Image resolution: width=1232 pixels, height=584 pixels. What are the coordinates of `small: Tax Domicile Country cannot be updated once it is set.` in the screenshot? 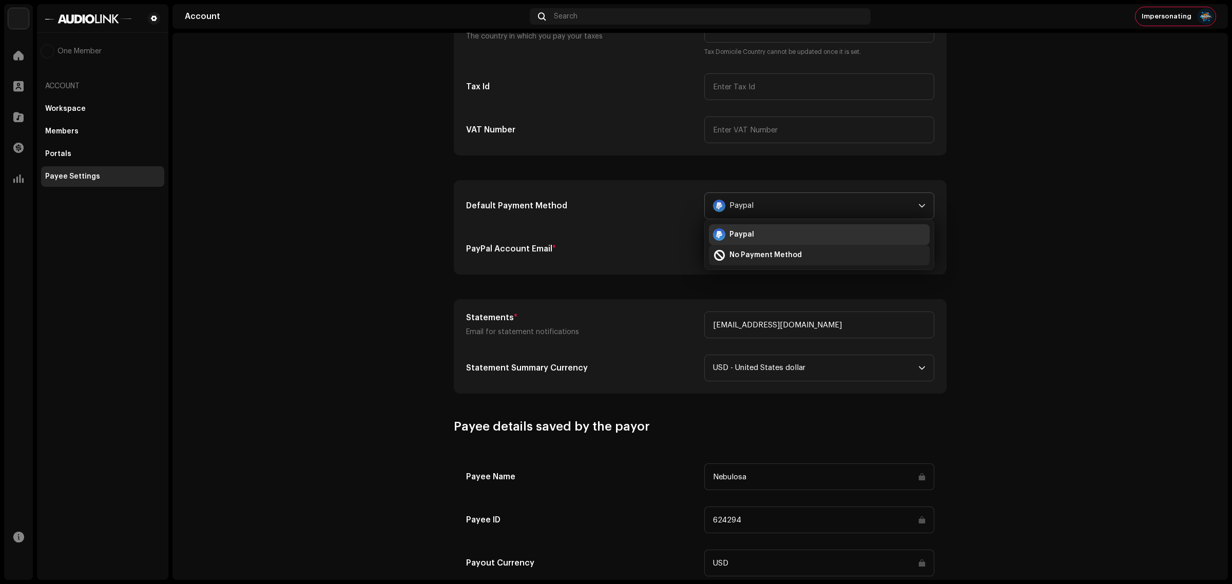 It's located at (819, 52).